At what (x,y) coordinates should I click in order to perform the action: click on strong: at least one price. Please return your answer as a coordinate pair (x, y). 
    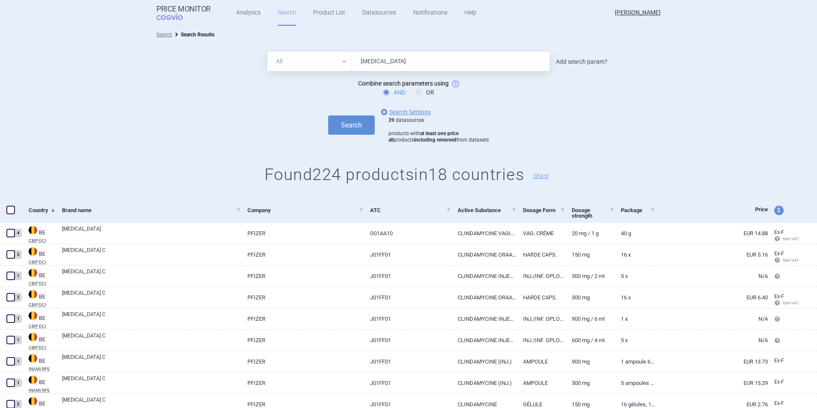
    Looking at the image, I should click on (439, 133).